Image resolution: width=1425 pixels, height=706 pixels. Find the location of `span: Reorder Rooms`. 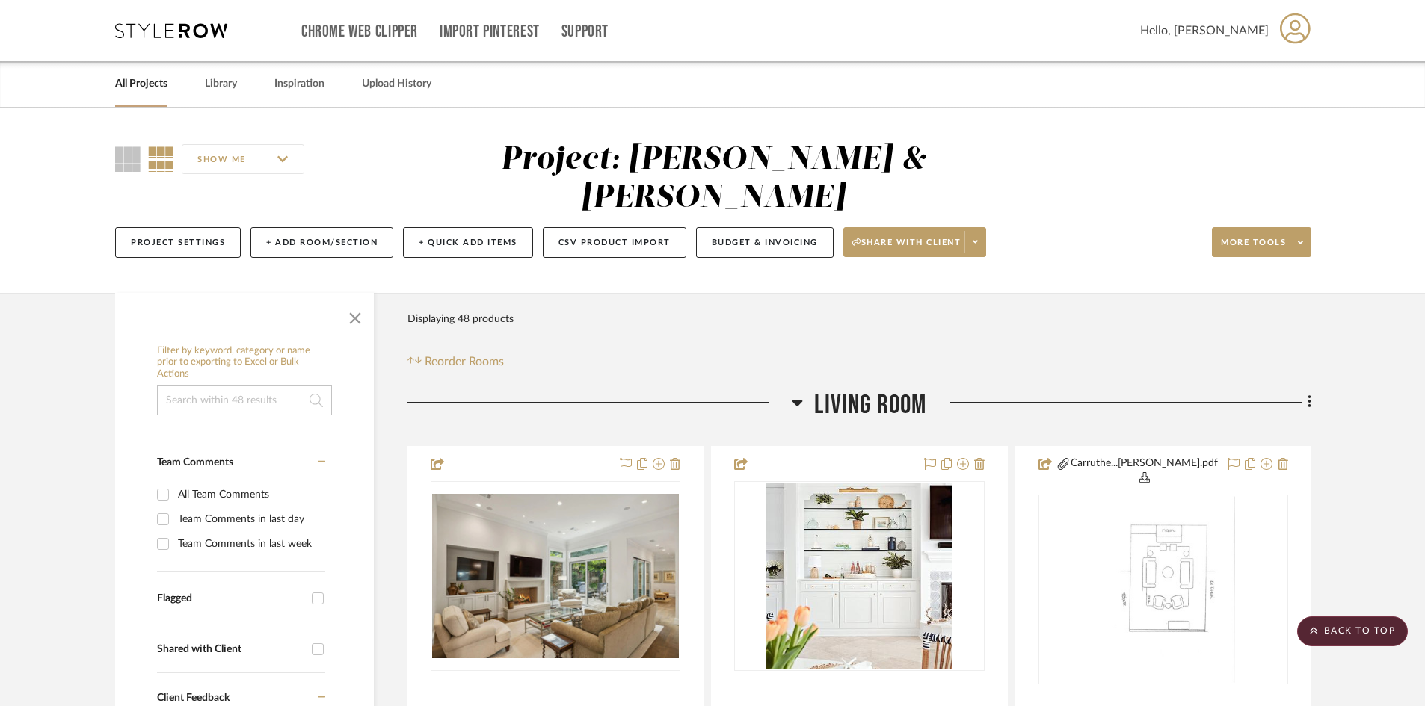

span: Reorder Rooms is located at coordinates (464, 362).